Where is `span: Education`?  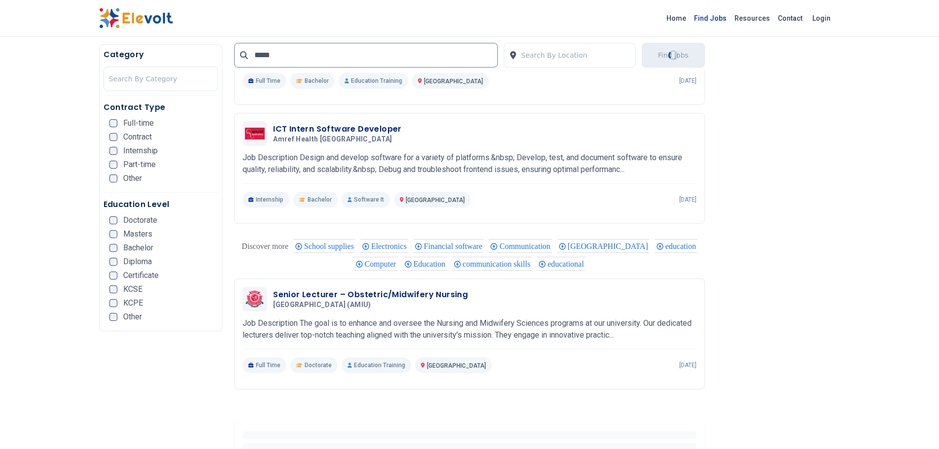
span: Education is located at coordinates (431, 264).